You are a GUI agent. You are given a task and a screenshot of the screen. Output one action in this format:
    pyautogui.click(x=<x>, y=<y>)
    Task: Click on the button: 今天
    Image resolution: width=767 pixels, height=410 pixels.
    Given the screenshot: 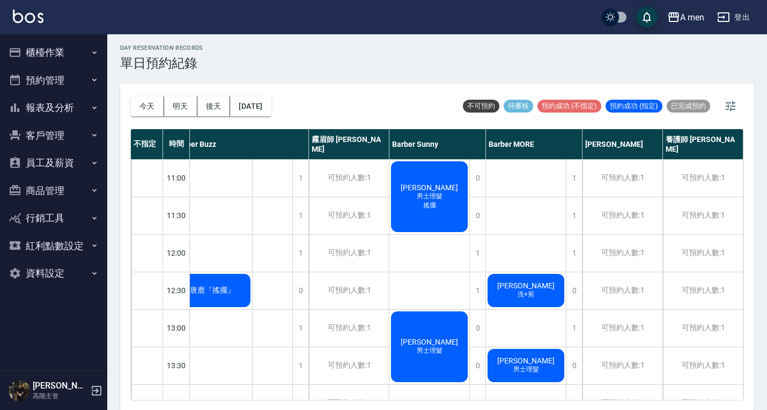 What is the action you would take?
    pyautogui.click(x=147, y=106)
    